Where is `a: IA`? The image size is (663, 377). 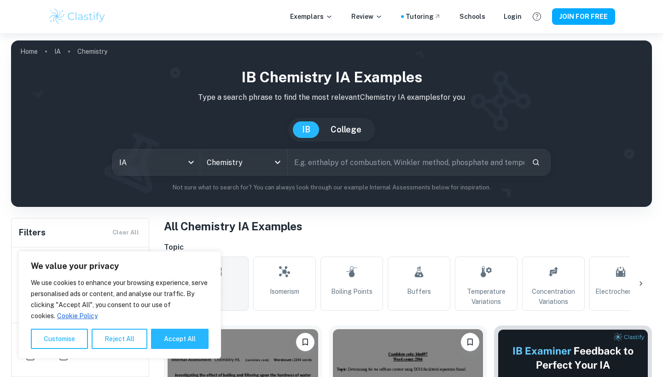
a: IA is located at coordinates (58, 52).